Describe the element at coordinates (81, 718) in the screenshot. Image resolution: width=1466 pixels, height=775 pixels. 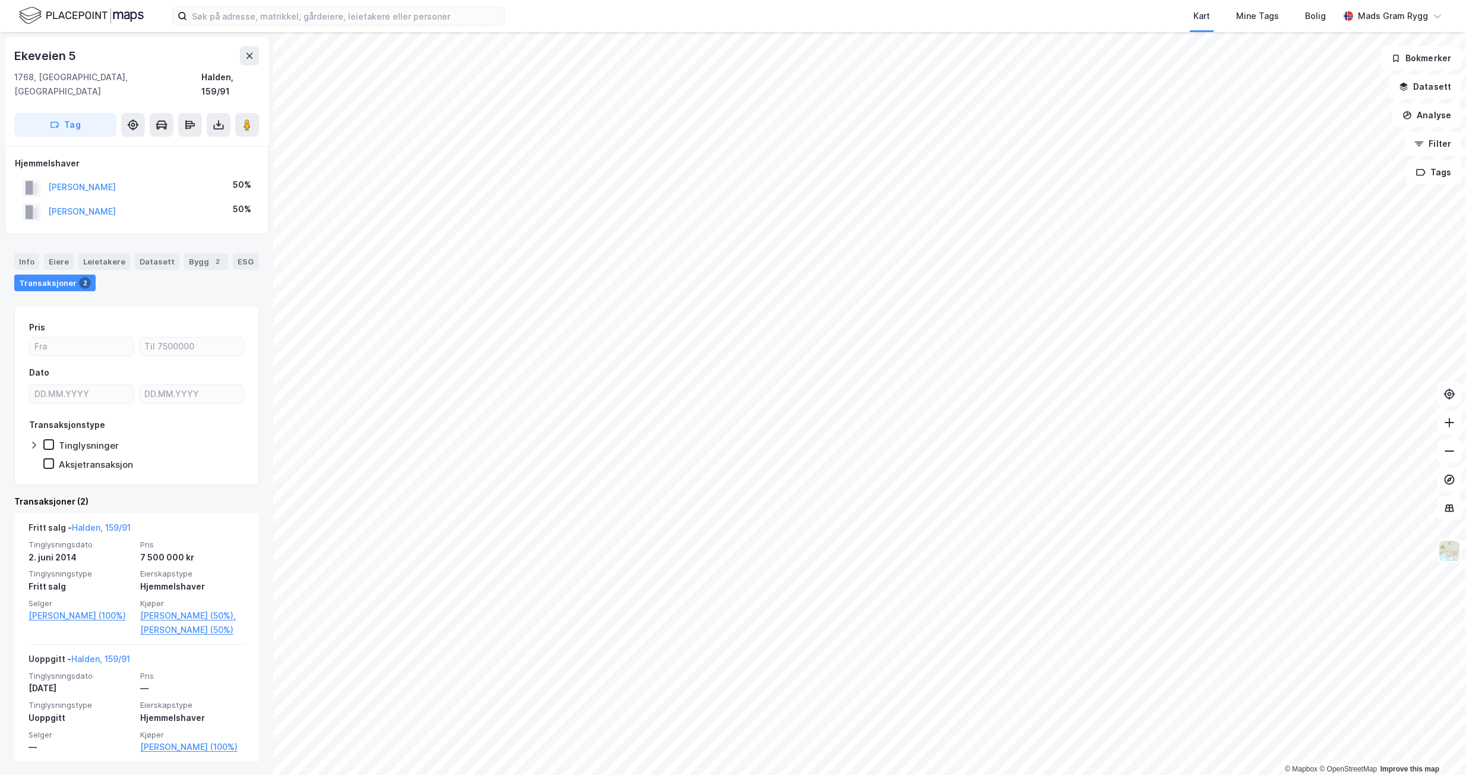
I see `div: Uoppgitt` at that location.